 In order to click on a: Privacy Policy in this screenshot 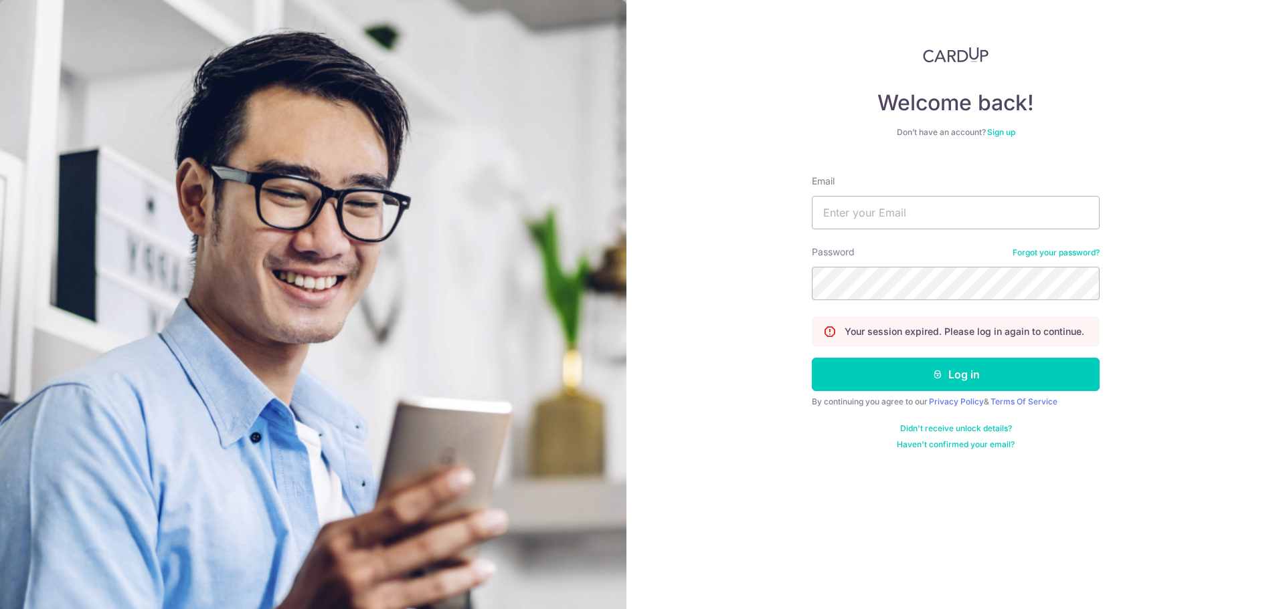, I will do `click(956, 401)`.